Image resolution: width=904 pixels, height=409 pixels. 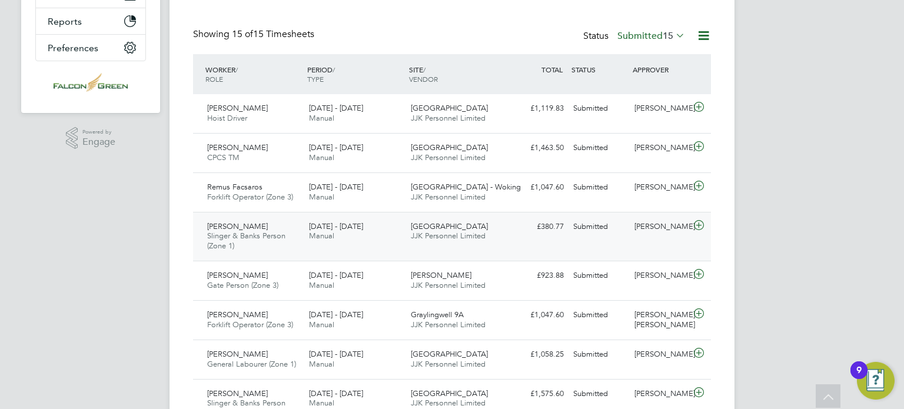 I want to click on span: CPCS TM, so click(x=223, y=157).